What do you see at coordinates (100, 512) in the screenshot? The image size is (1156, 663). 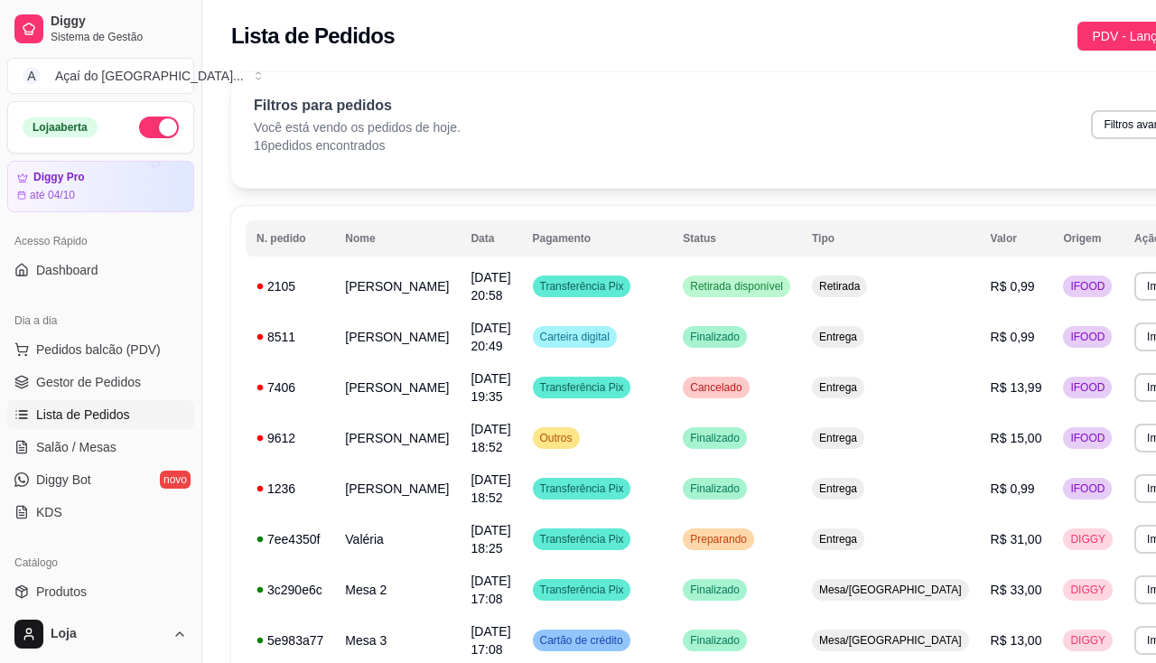 I see `a: KDS` at bounding box center [100, 512].